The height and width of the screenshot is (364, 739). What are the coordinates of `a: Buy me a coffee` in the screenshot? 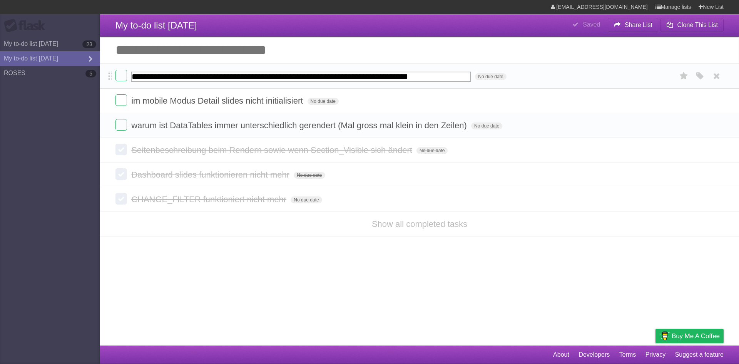 It's located at (690, 336).